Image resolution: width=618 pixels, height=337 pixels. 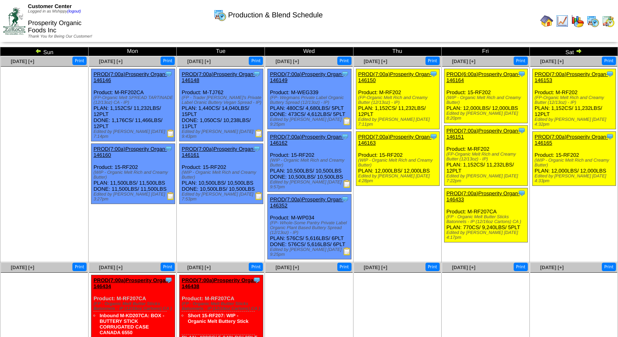 I want to click on div: (FP-Organic Melt Rich and Creamy Butter (12/13oz) - IP), so click(x=487, y=157).